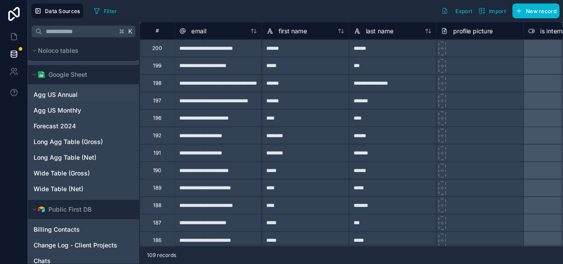 This screenshot has width=563, height=264. What do you see at coordinates (68, 75) in the screenshot?
I see `span: Google Sheet` at bounding box center [68, 75].